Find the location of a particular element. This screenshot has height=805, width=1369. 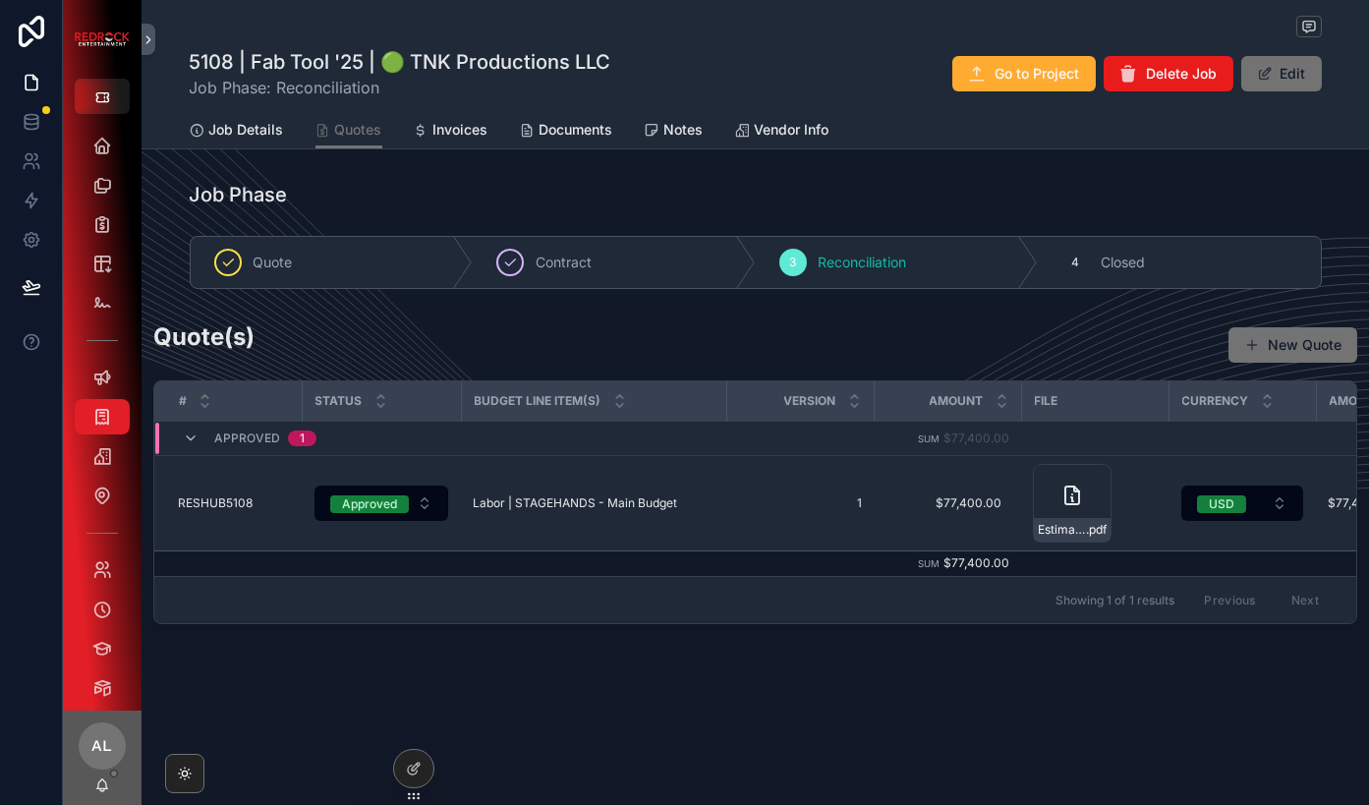

a: RESHUB5108 is located at coordinates (234, 503).